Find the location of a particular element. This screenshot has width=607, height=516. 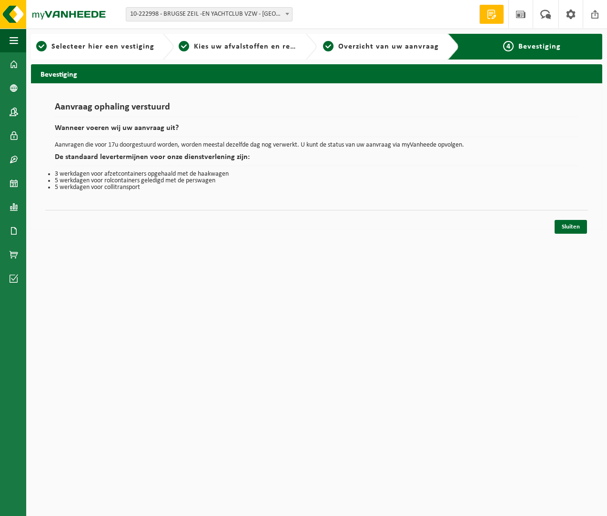

a: 2Kies uw afvalstoffen en recipiënten is located at coordinates (238, 47).